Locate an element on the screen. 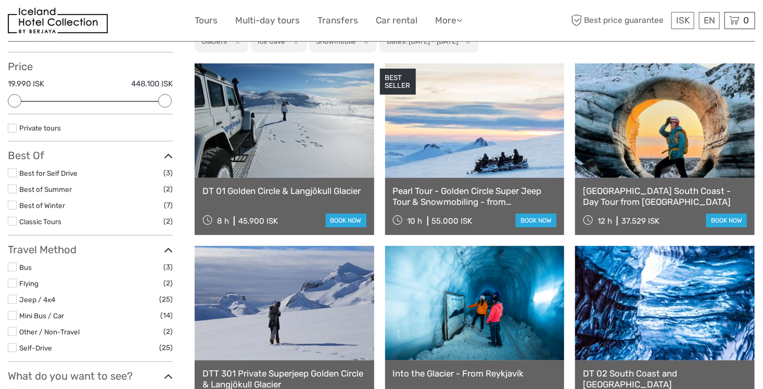  a: Jeep / 4x4 is located at coordinates (37, 300).